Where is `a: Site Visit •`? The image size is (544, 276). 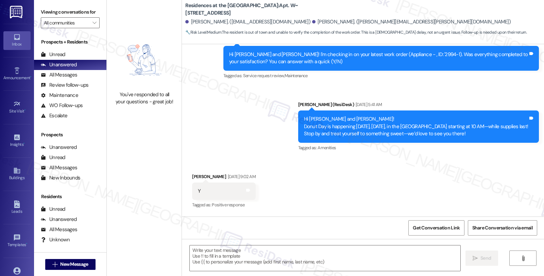 a: Site Visit • is located at coordinates (17, 108).